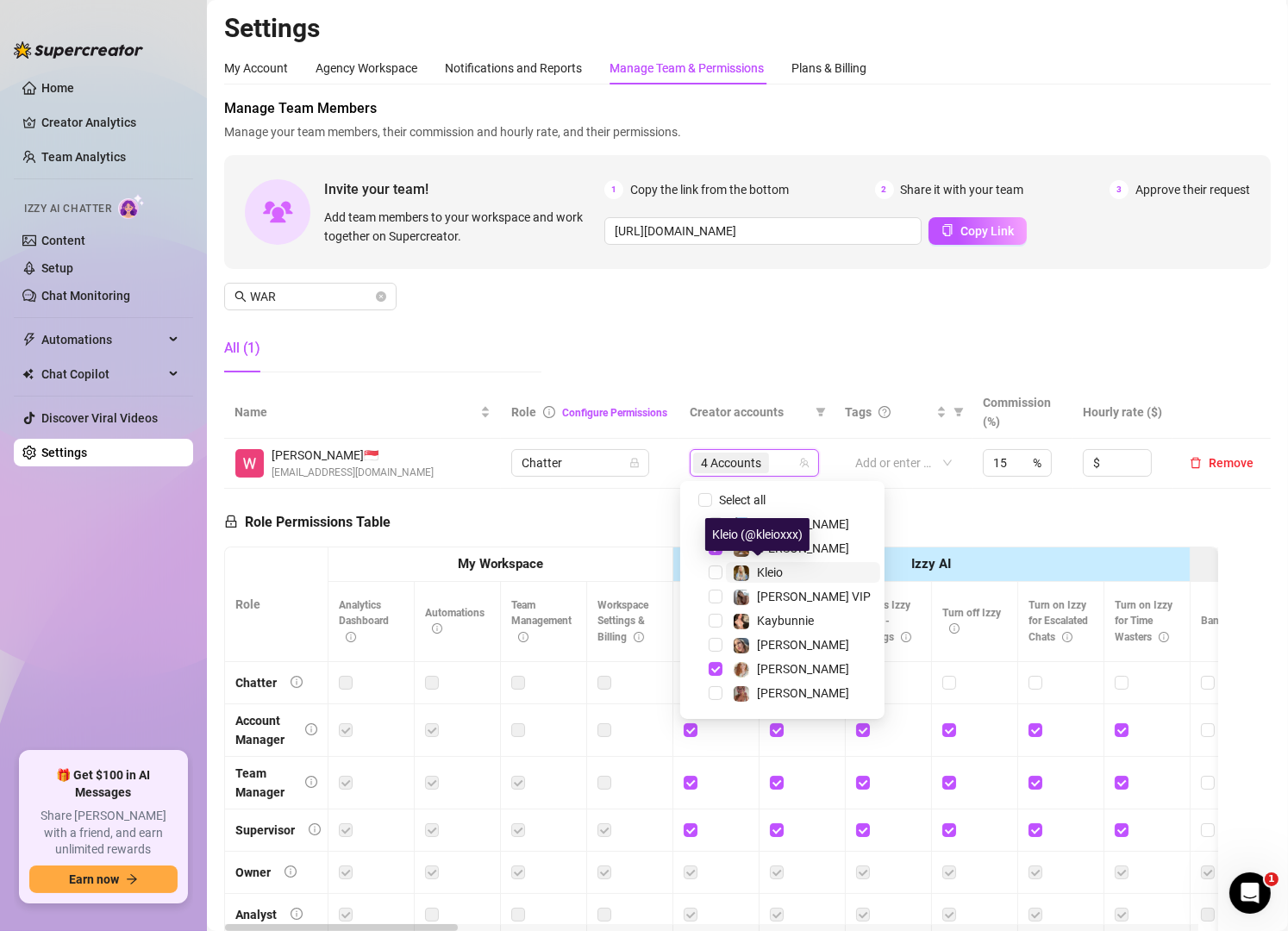 The image size is (1288, 931). I want to click on div: Analyst, so click(256, 914).